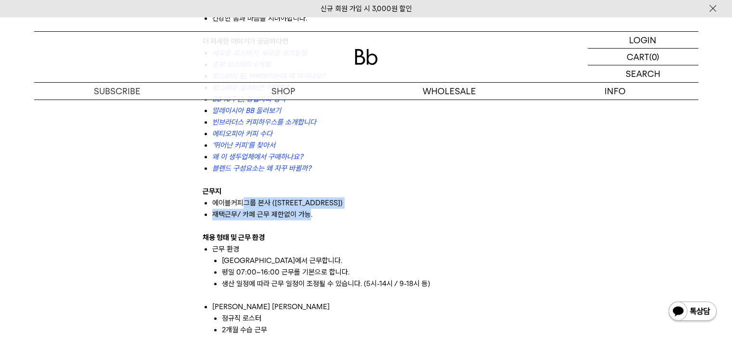 This screenshot has width=732, height=338. What do you see at coordinates (257, 157) in the screenshot?
I see `a: 왜 이 생두업체에서 구매하나요?` at bounding box center [257, 157].